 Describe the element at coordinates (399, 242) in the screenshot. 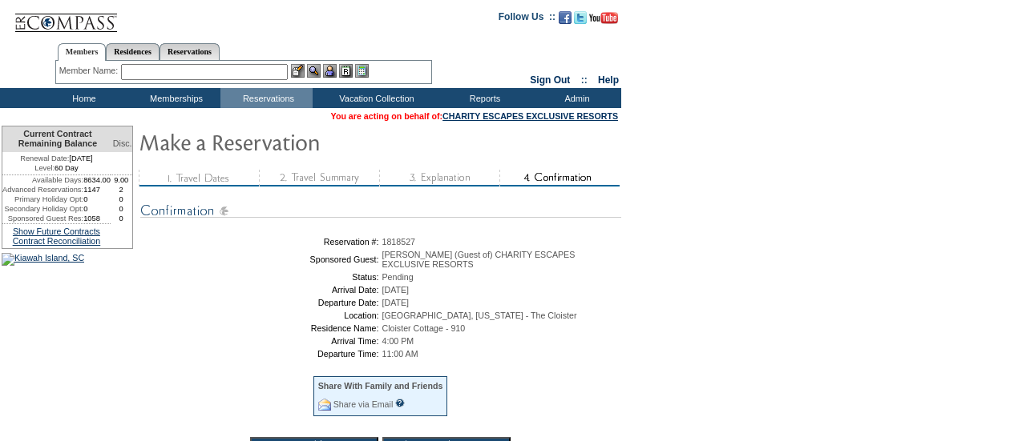

I see `span: 1818527` at that location.